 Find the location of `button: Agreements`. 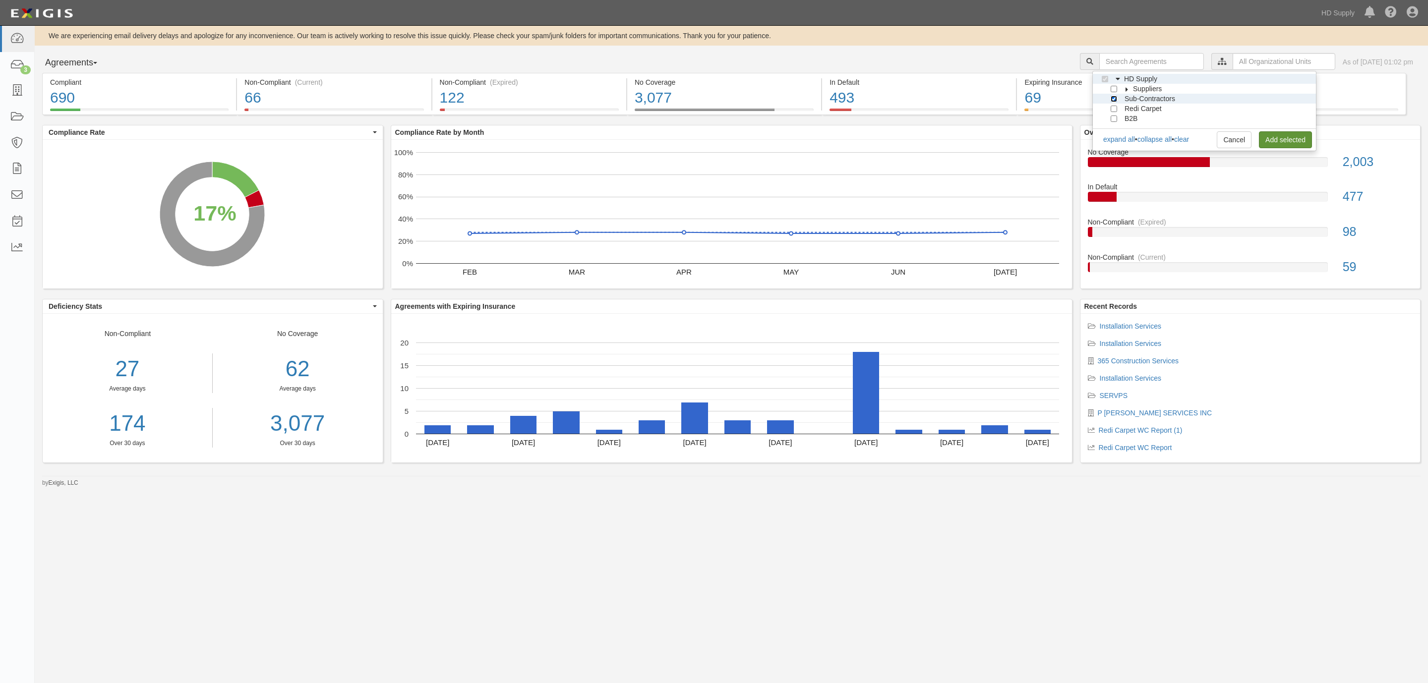

button: Agreements is located at coordinates (79, 63).